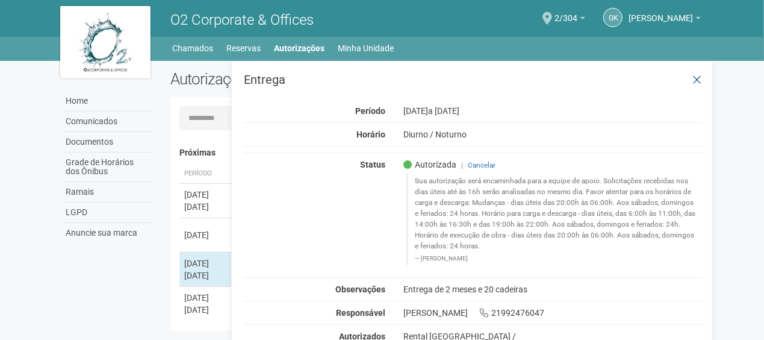 Image resolution: width=764 pixels, height=340 pixels. I want to click on th: Período, so click(207, 173).